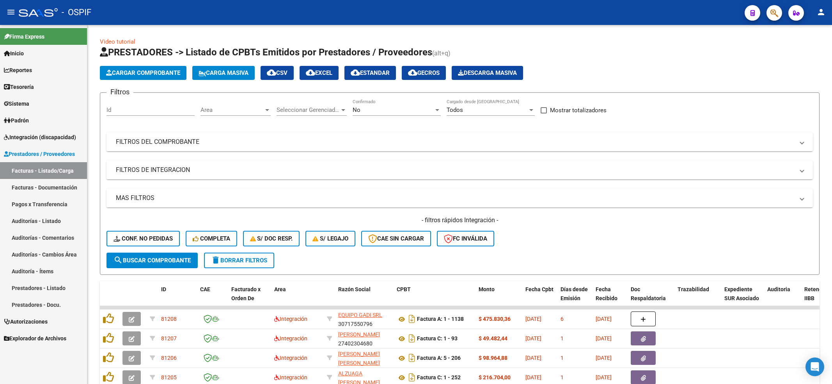 This screenshot has width=832, height=384. What do you see at coordinates (404, 289) in the screenshot?
I see `span: CPBT` at bounding box center [404, 289].